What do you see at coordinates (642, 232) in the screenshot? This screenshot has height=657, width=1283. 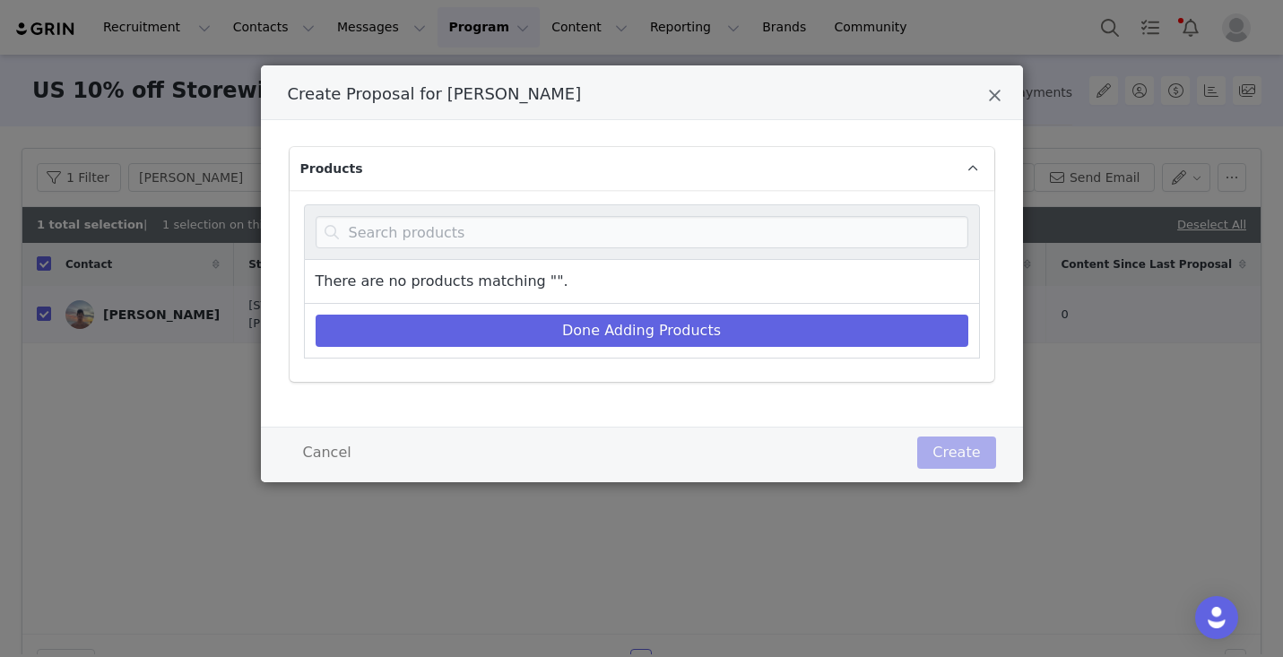 I see `input: Search products` at bounding box center [642, 232].